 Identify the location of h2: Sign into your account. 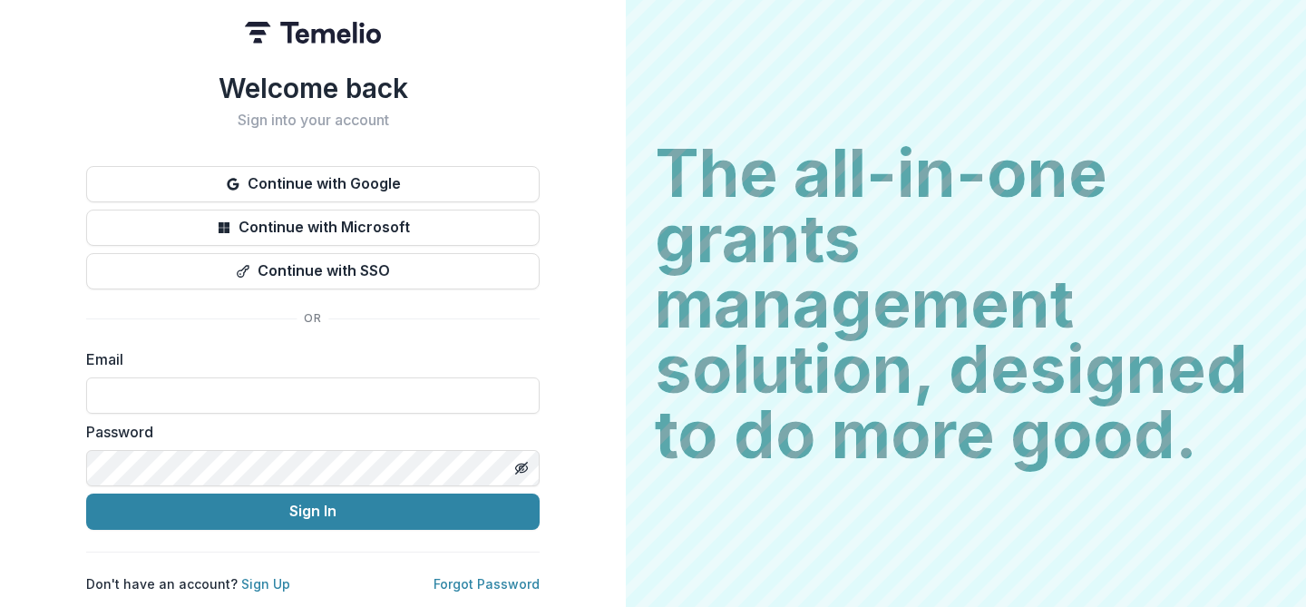
(313, 120).